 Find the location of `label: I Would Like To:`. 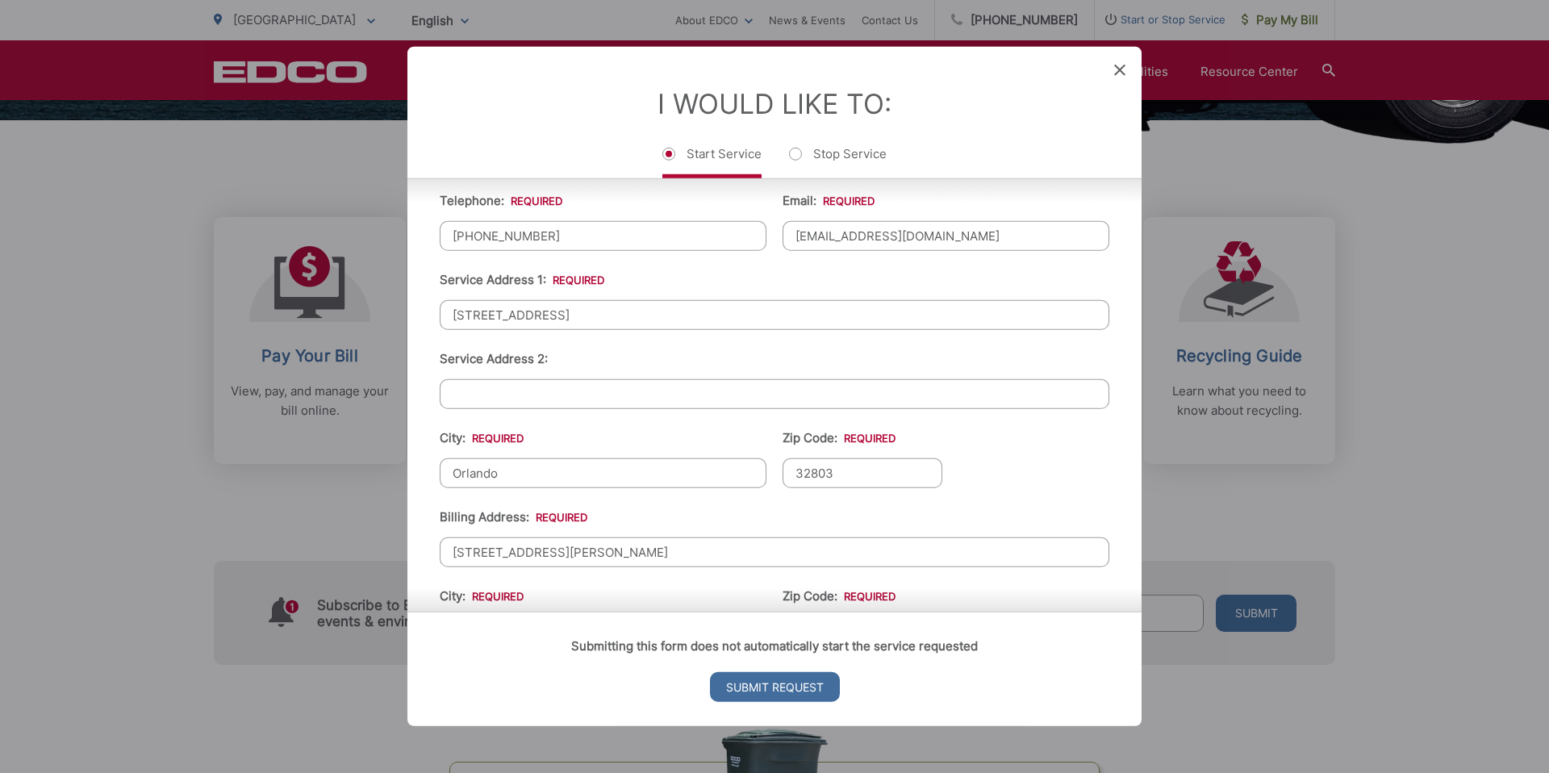

label: I Would Like To: is located at coordinates (774, 103).